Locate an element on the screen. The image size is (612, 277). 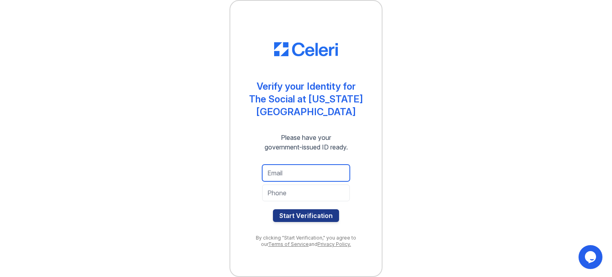
button: Start Verification is located at coordinates (306, 216).